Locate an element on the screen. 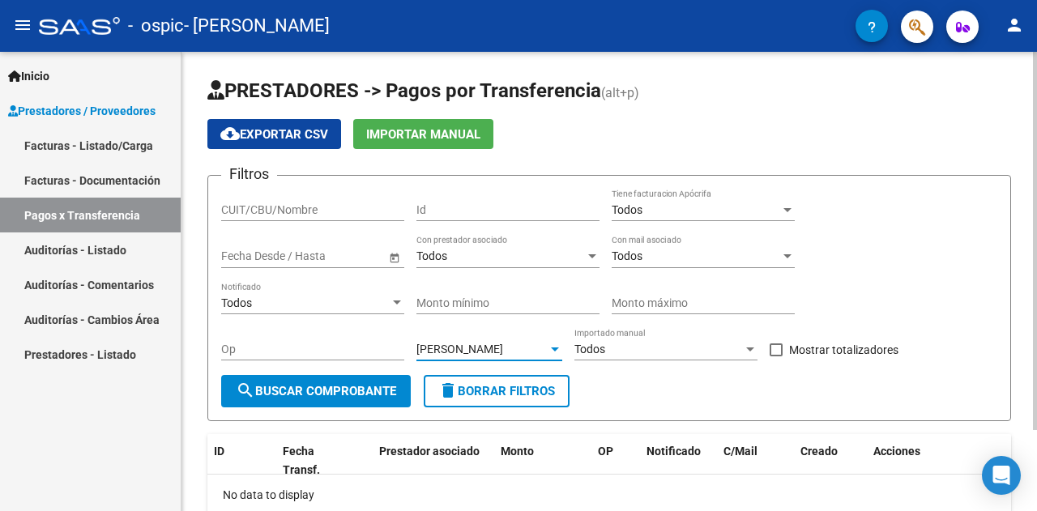 The height and width of the screenshot is (511, 1037). span: Mostrar totalizadores is located at coordinates (843, 350).